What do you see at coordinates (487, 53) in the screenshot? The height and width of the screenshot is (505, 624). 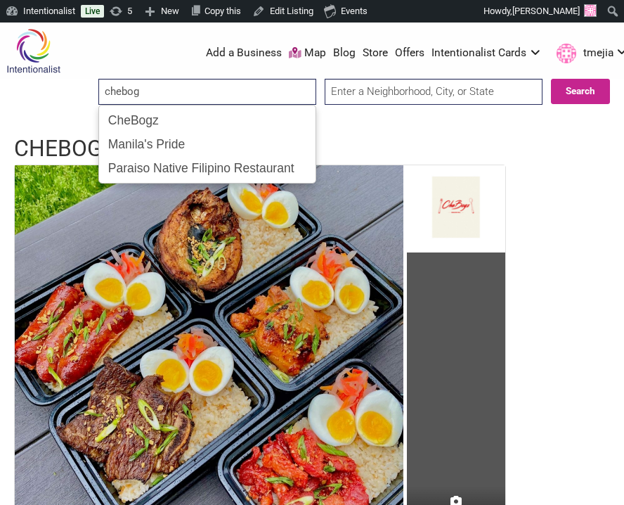 I see `a: Intentionalist Cards` at bounding box center [487, 53].